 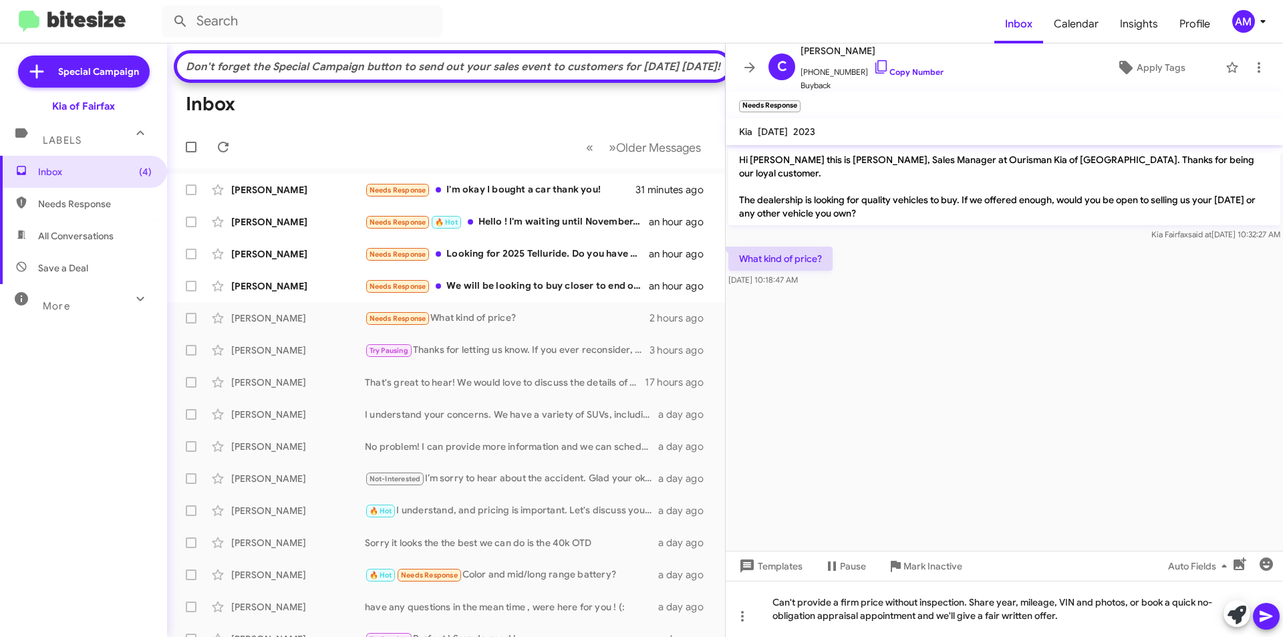 What do you see at coordinates (1244, 21) in the screenshot?
I see `button: AM` at bounding box center [1244, 21].